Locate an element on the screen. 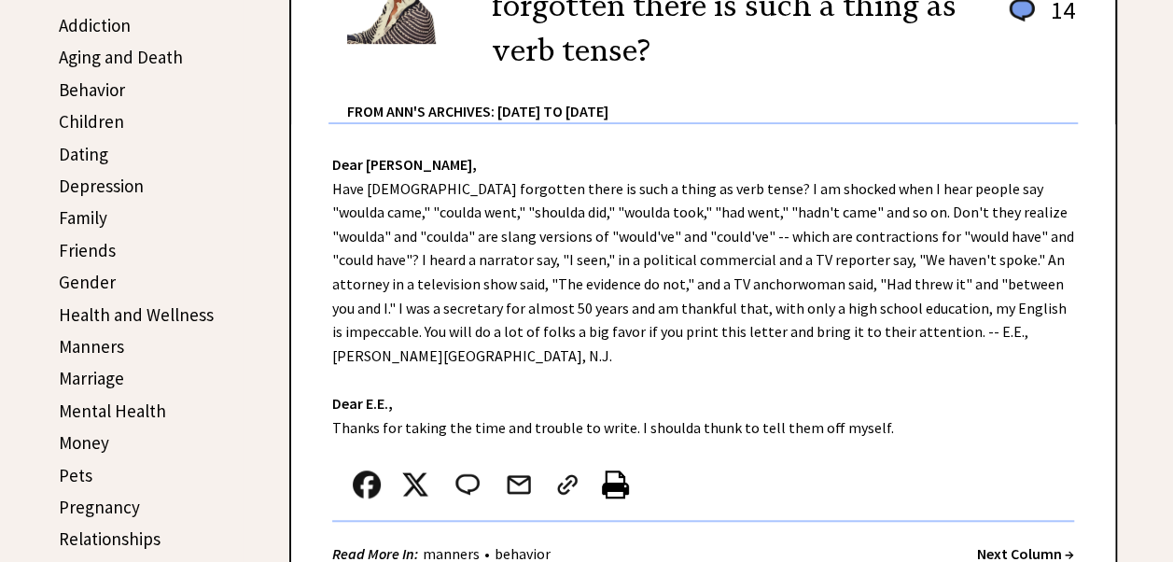 The image size is (1173, 562). img: facebook.png is located at coordinates (367, 484).